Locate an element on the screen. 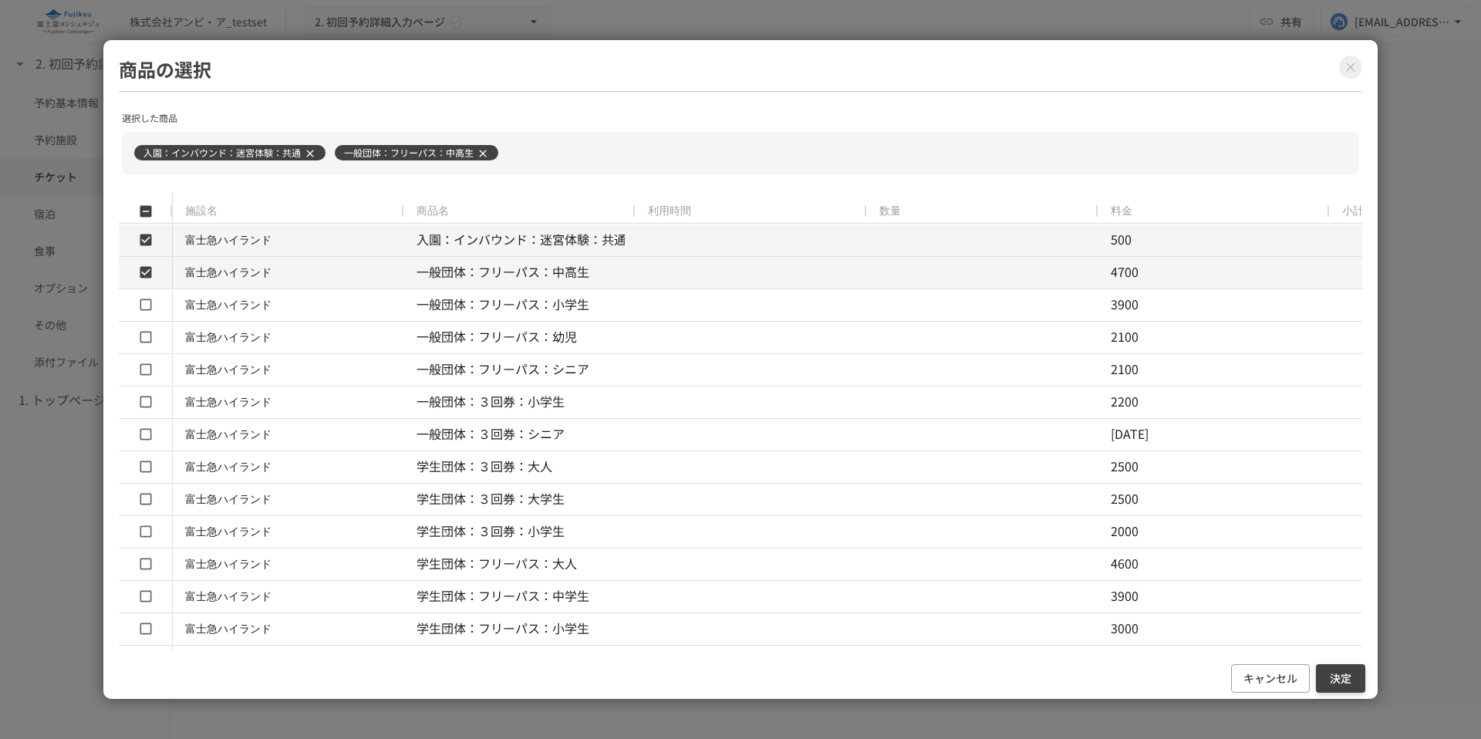 Image resolution: width=1481 pixels, height=739 pixels. p: 選択した商品 is located at coordinates (740, 117).